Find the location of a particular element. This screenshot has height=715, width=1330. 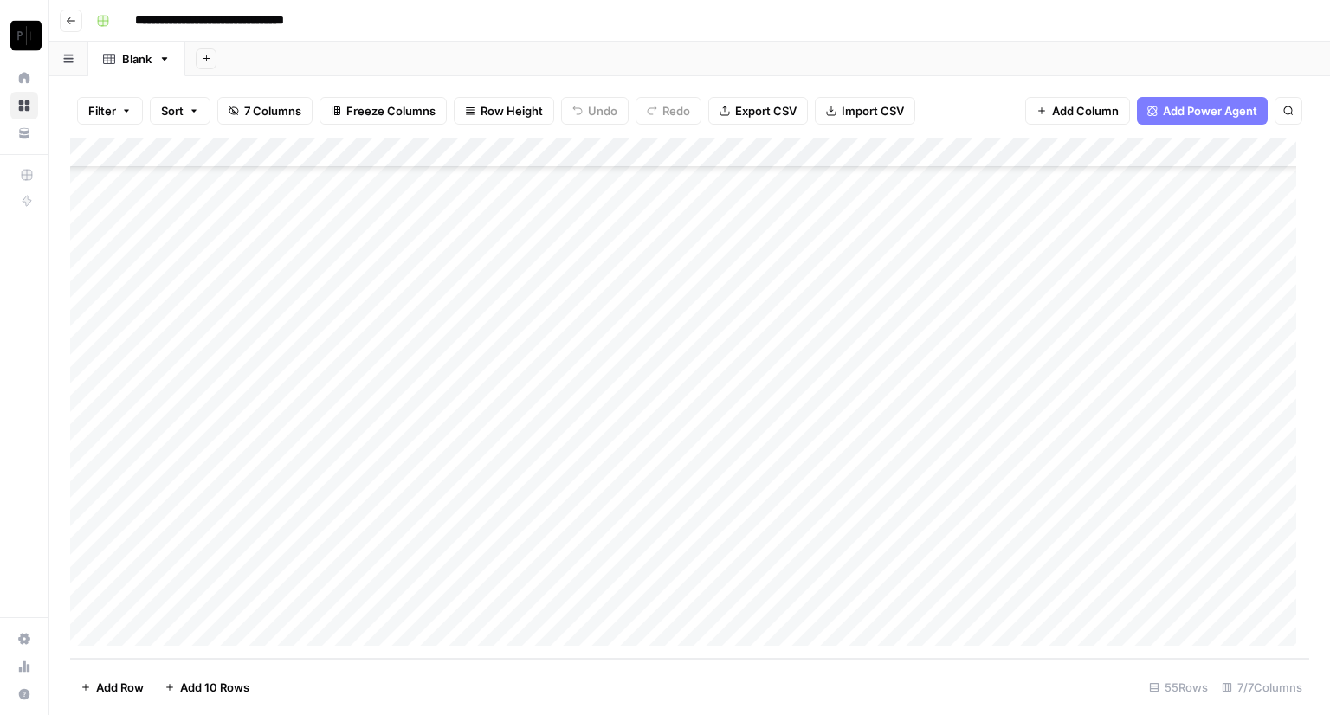

div: Blank is located at coordinates (137, 59).